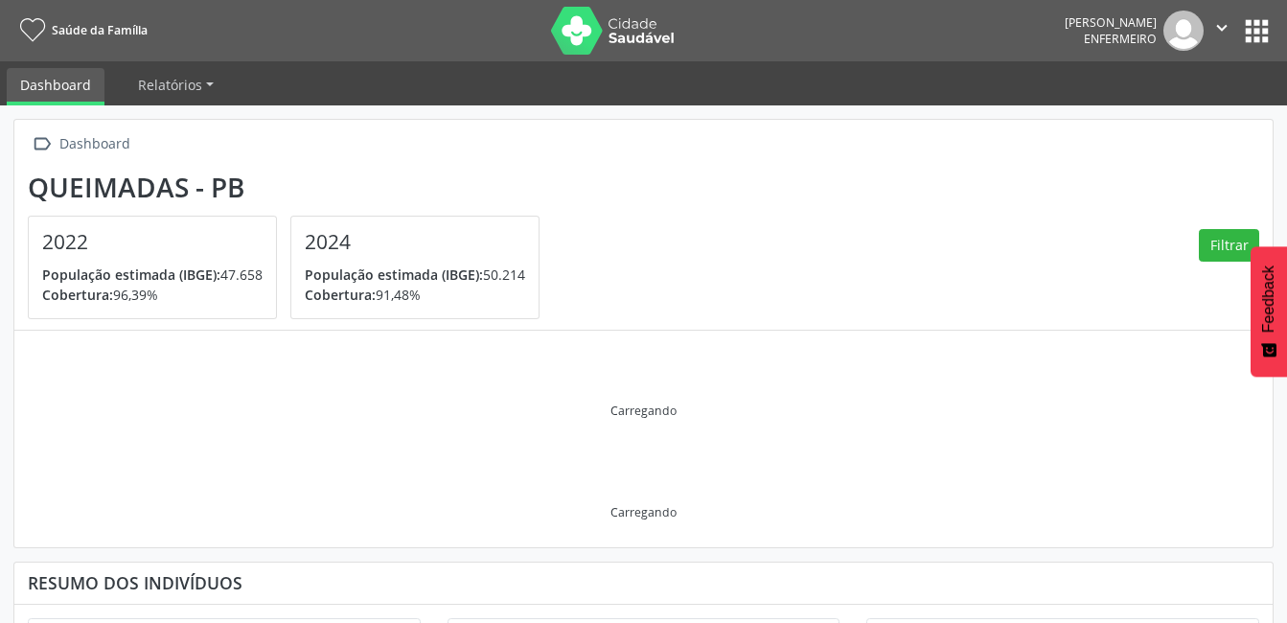 This screenshot has height=623, width=1287. I want to click on h4: 2022, so click(152, 241).